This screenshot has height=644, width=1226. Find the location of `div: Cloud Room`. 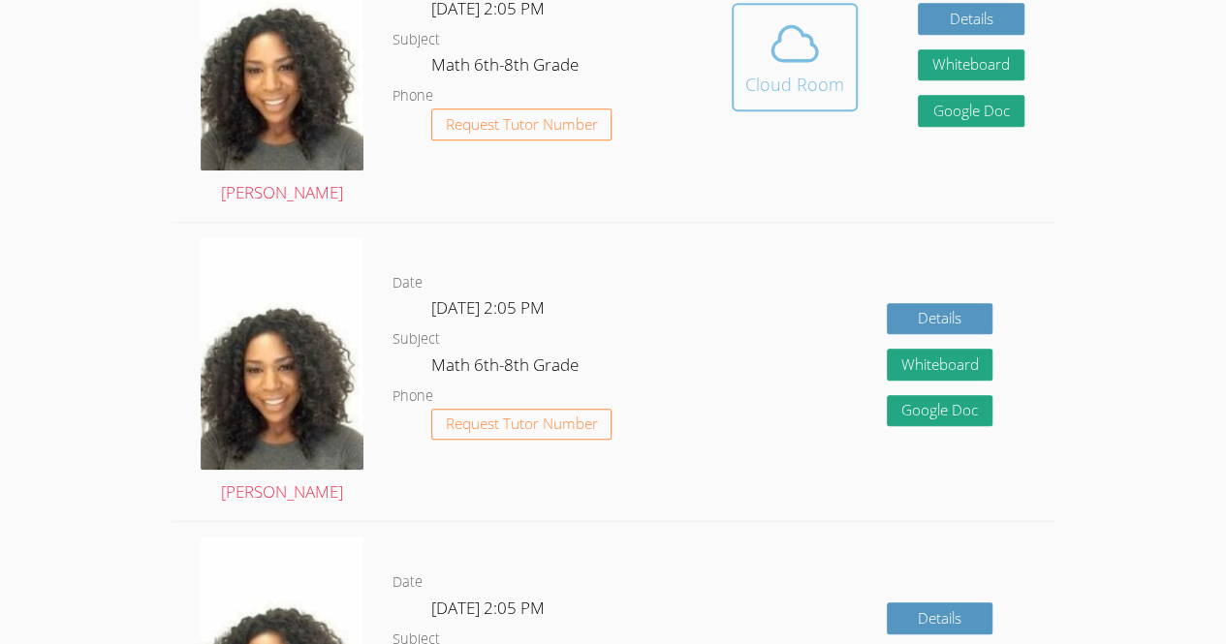

div: Cloud Room is located at coordinates (795, 84).